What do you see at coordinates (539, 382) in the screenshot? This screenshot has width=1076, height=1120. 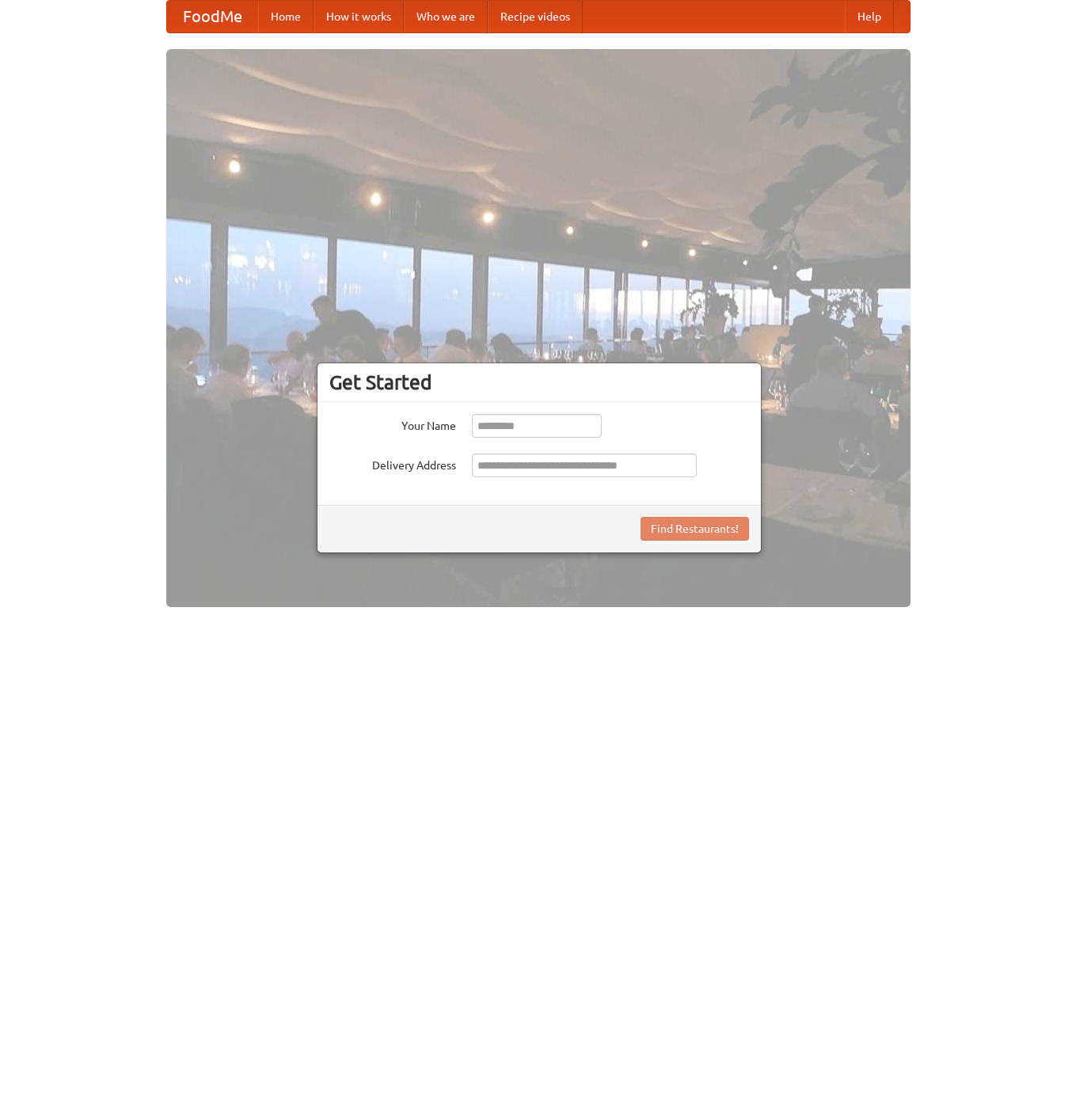 I see `h3: Get Started` at bounding box center [539, 382].